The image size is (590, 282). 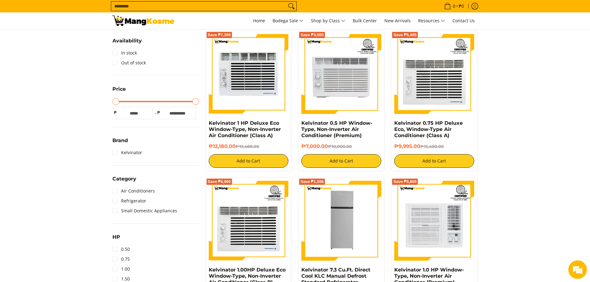 What do you see at coordinates (288, 21) in the screenshot?
I see `a: Bodega Sale` at bounding box center [288, 21].